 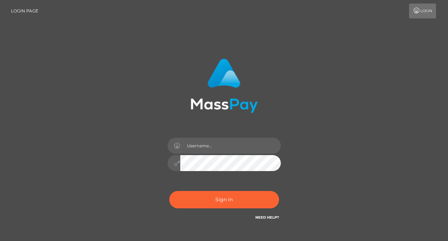 I want to click on a: Need Help?, so click(x=267, y=217).